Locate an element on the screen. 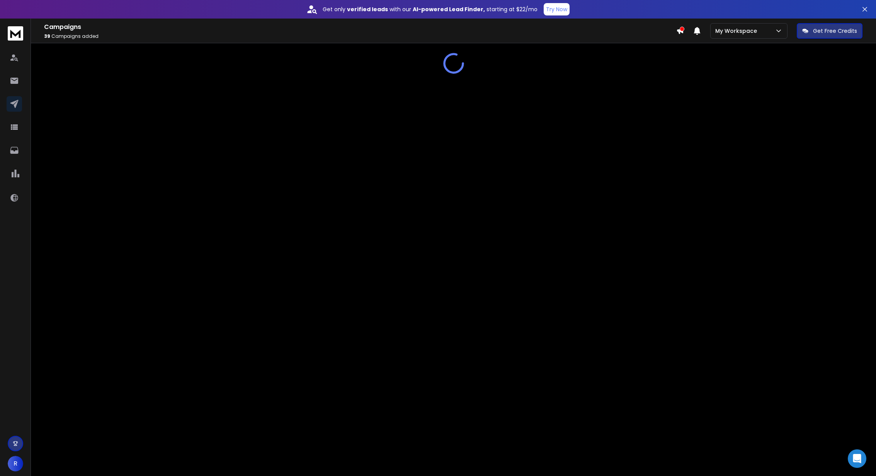 The height and width of the screenshot is (476, 876). button: R is located at coordinates (15, 464).